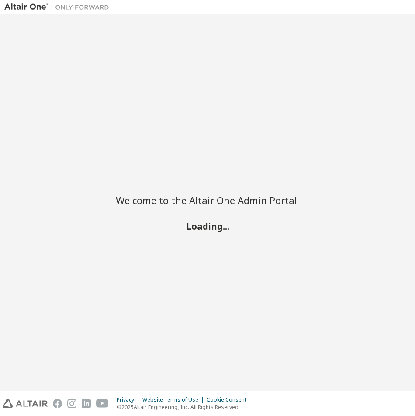 This screenshot has width=415, height=416. I want to click on div: Cookie Consent, so click(229, 400).